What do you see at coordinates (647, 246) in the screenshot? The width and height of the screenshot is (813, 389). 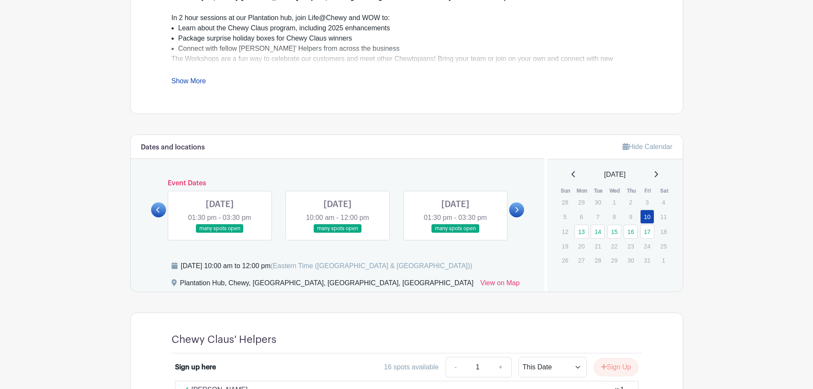 I see `p: 24` at bounding box center [647, 246].